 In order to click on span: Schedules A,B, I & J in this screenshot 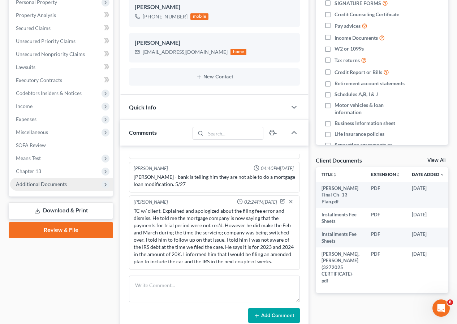, I will do `click(356, 94)`.